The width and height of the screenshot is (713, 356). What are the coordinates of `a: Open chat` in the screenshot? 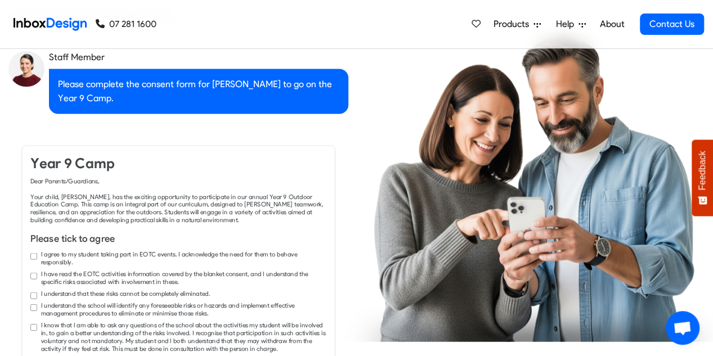 It's located at (683, 328).